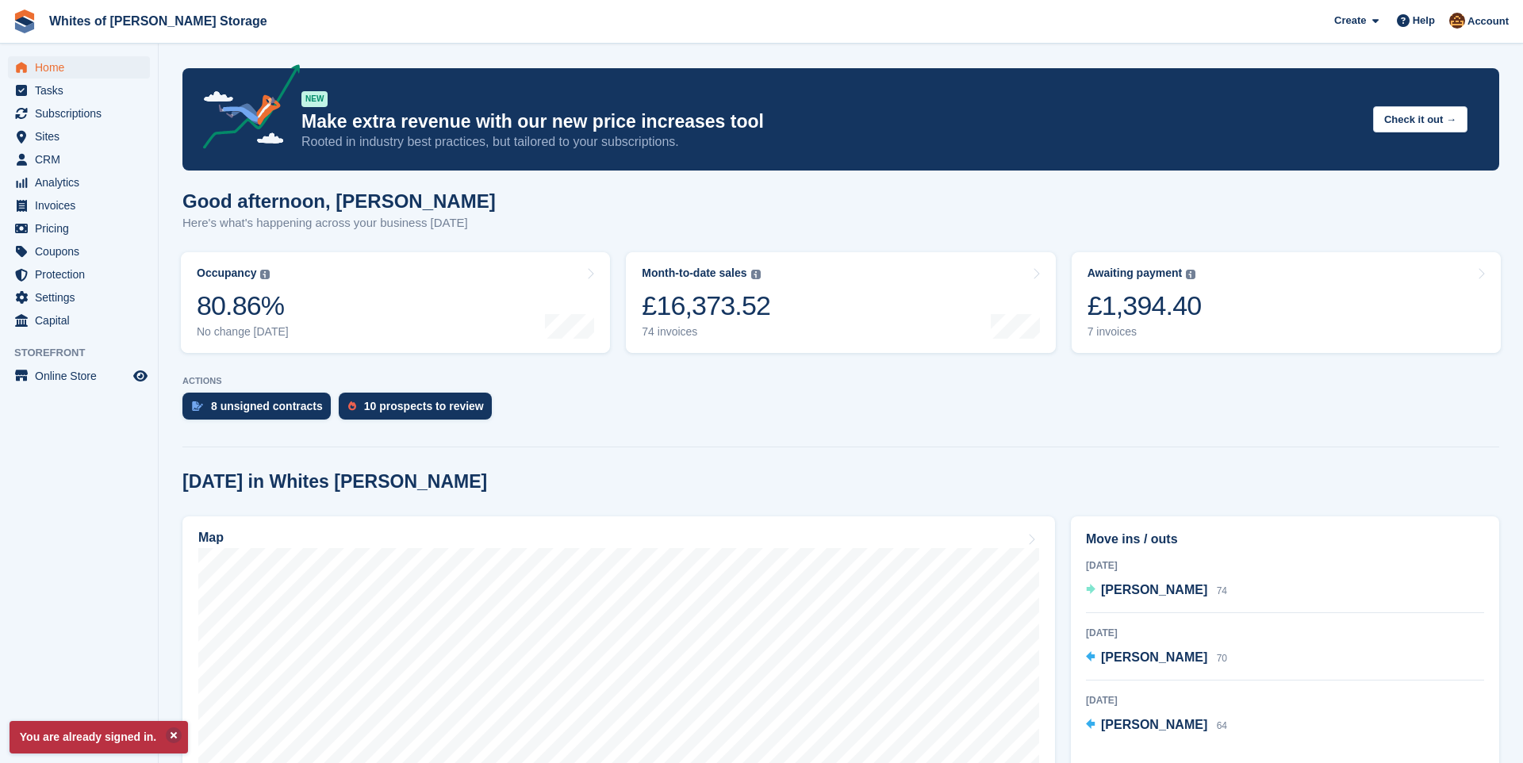 This screenshot has height=763, width=1523. What do you see at coordinates (267, 406) in the screenshot?
I see `div: 8 unsigned contracts` at bounding box center [267, 406].